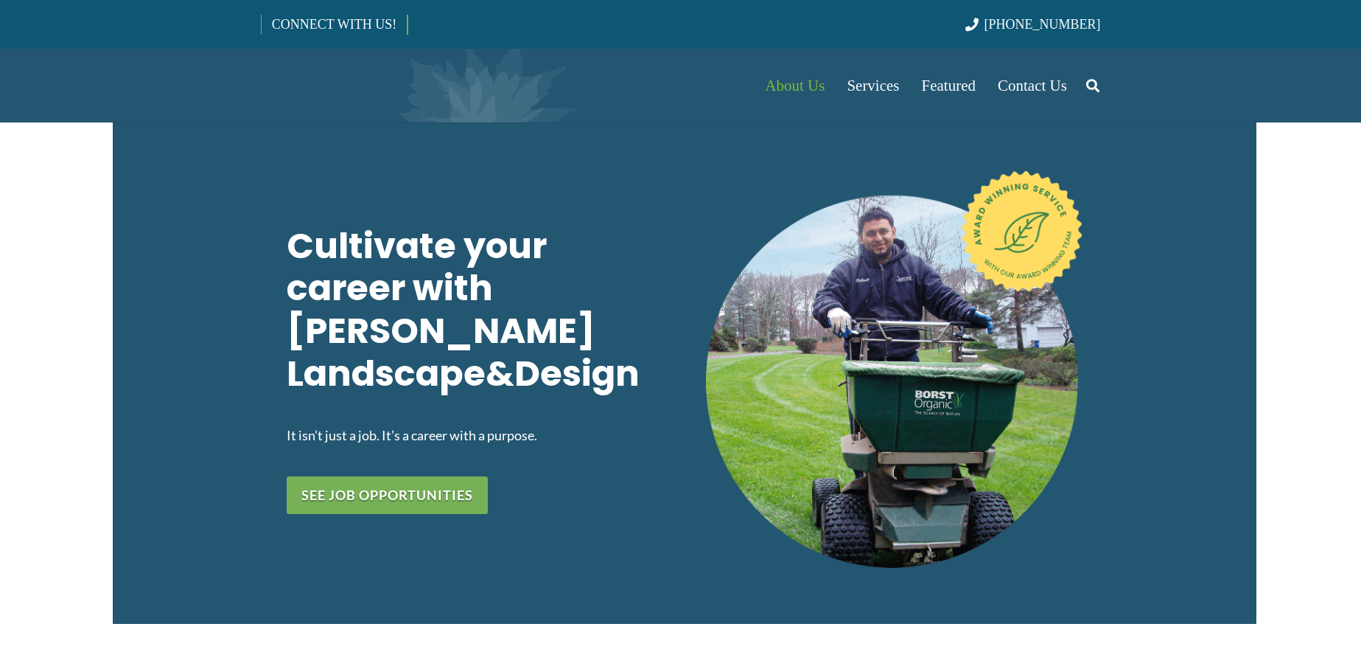  I want to click on a: Borst-Logo, so click(383, 85).